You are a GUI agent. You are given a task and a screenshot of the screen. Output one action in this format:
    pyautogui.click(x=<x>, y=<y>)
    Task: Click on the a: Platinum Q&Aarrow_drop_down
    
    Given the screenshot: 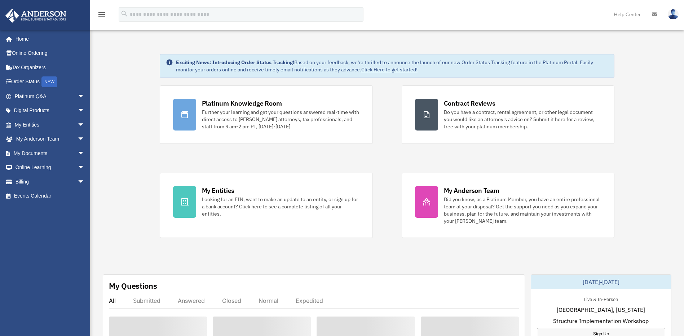 What is the action you would take?
    pyautogui.click(x=50, y=96)
    